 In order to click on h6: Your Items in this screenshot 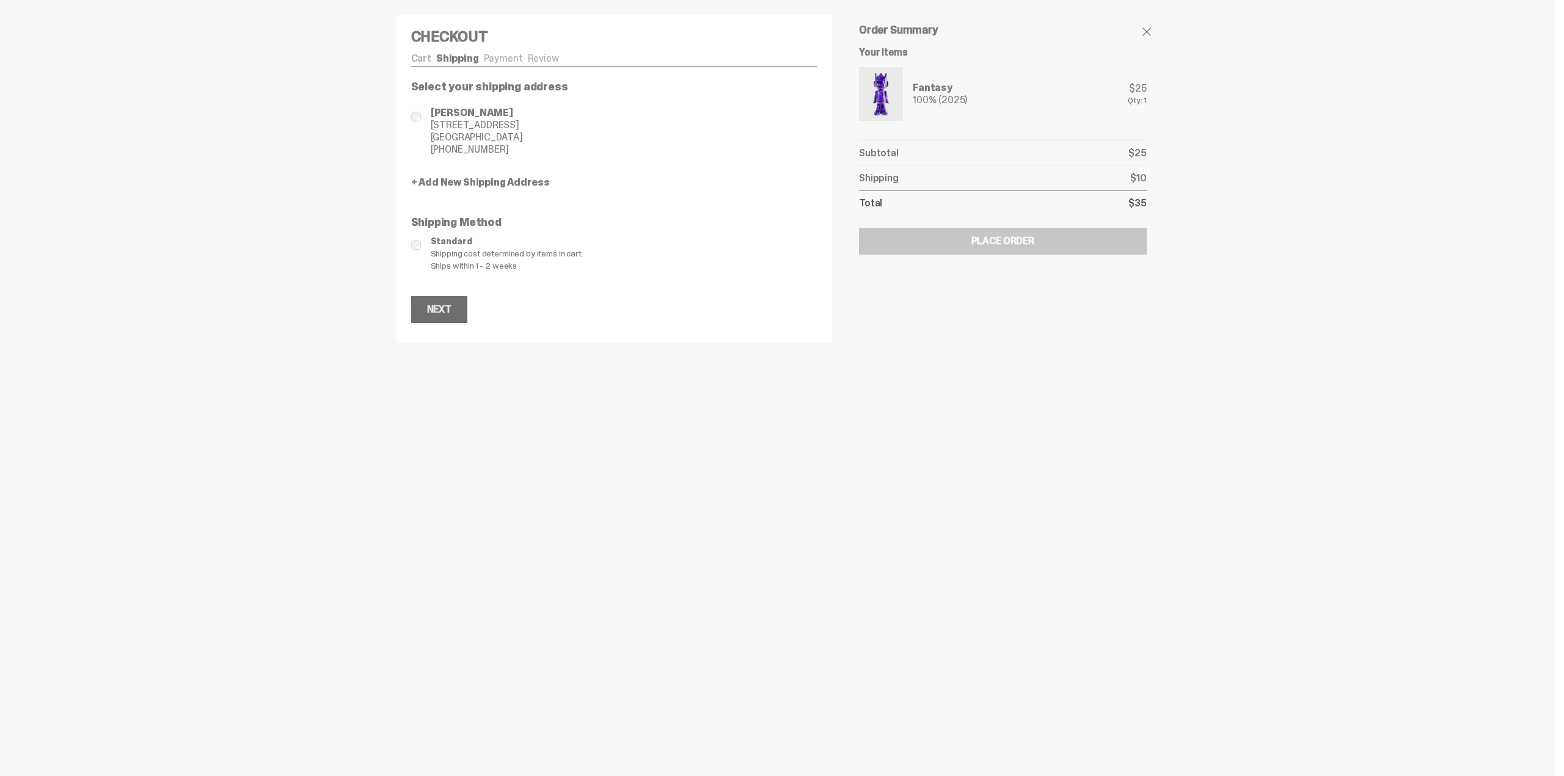, I will do `click(1002, 53)`.